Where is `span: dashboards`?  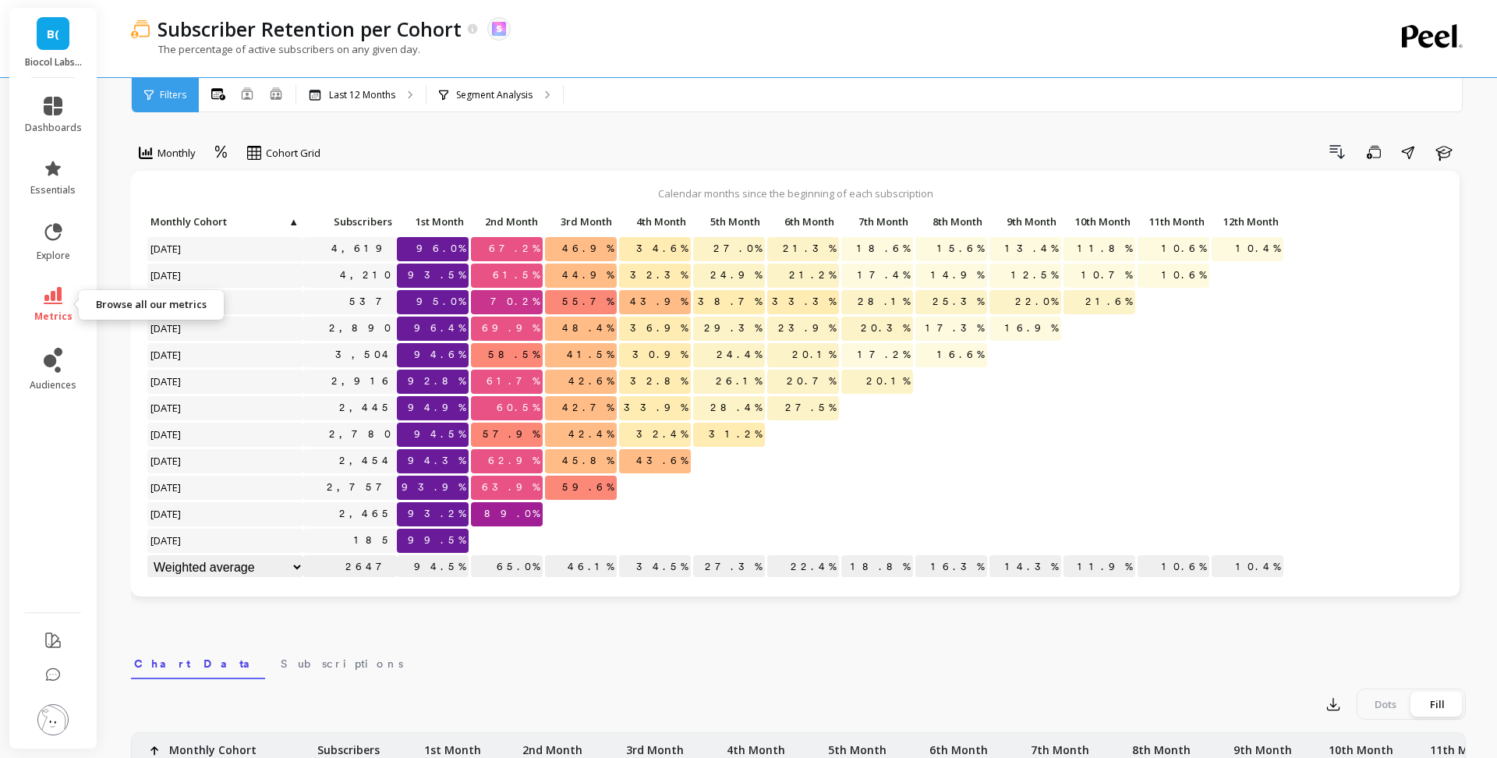
span: dashboards is located at coordinates (53, 128).